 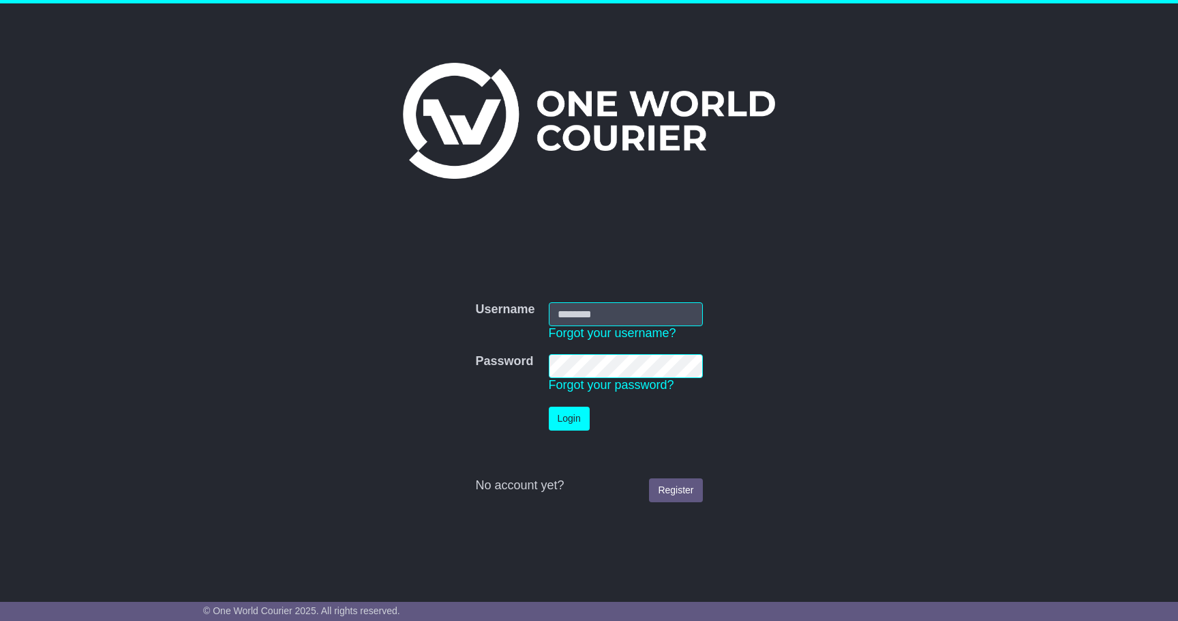 I want to click on a: Forgot your password?, so click(x=612, y=385).